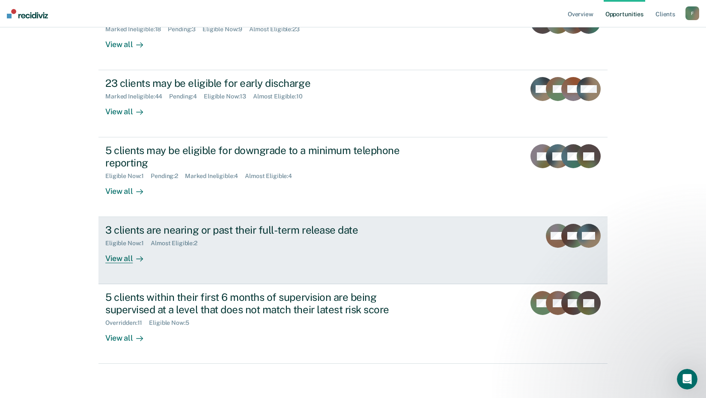 This screenshot has width=706, height=398. I want to click on a: 32 clients may be eligible for a supervision level downgradeMarked Ineligible:18Pending:3Eligible..., so click(353, 36).